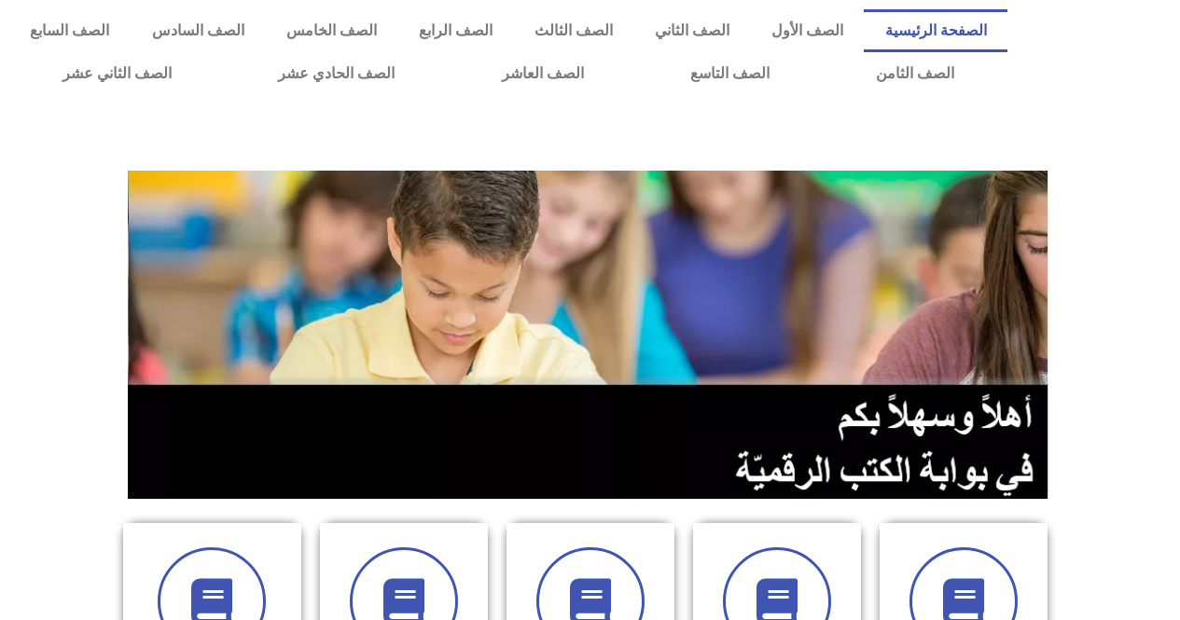  Describe the element at coordinates (70, 31) in the screenshot. I see `a: الصف السابع` at that location.